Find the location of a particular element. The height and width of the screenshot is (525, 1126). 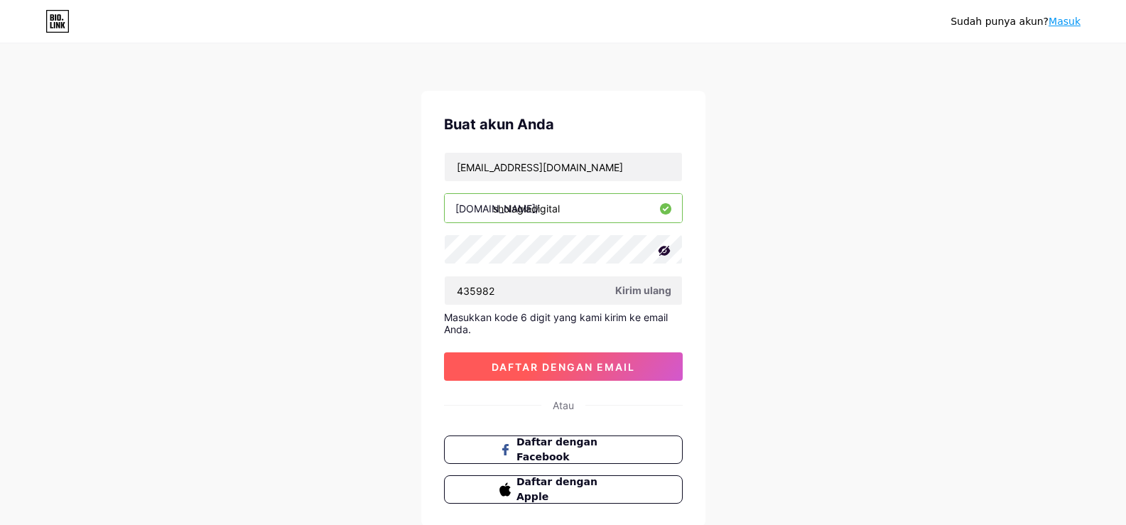

button: daftar dengan email is located at coordinates (563, 366).